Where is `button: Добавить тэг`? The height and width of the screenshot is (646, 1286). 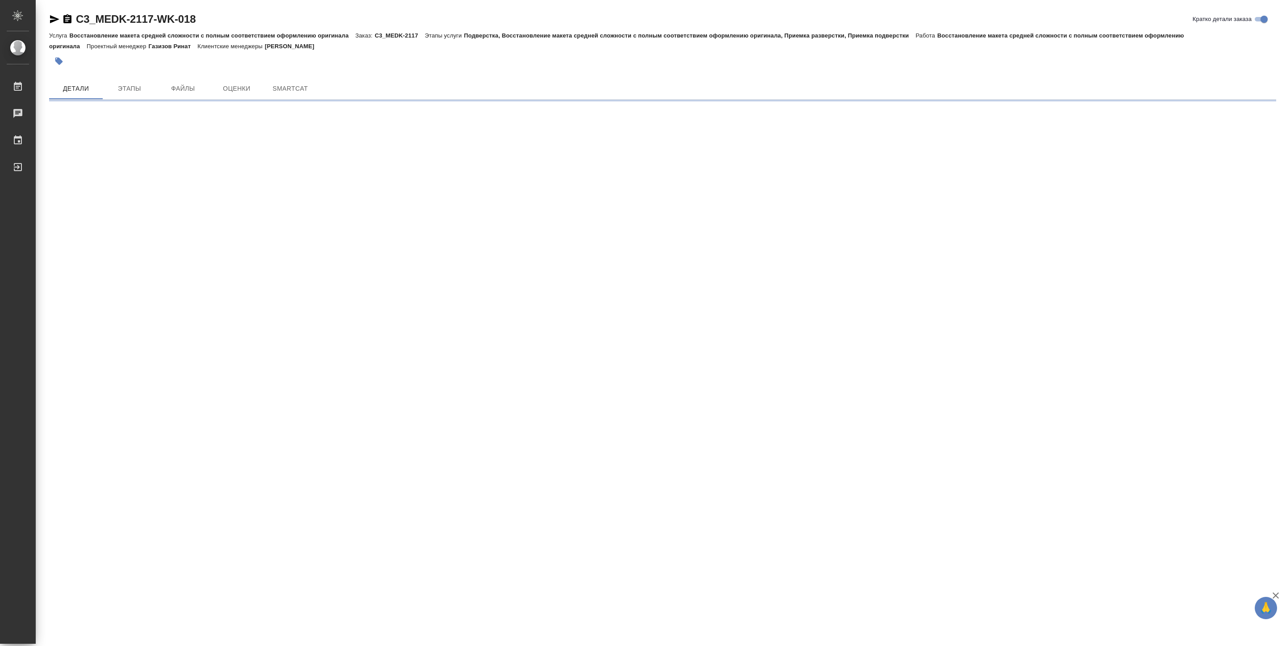
button: Добавить тэг is located at coordinates (59, 61).